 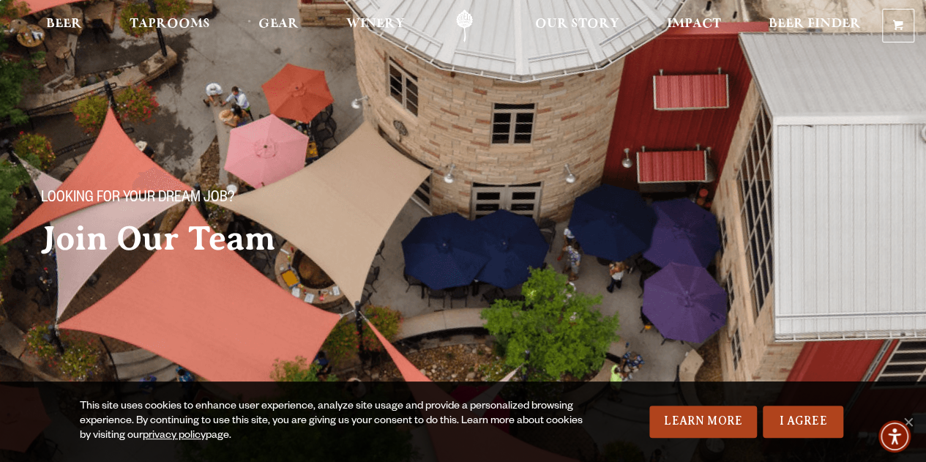 What do you see at coordinates (170, 24) in the screenshot?
I see `span: Taprooms` at bounding box center [170, 24].